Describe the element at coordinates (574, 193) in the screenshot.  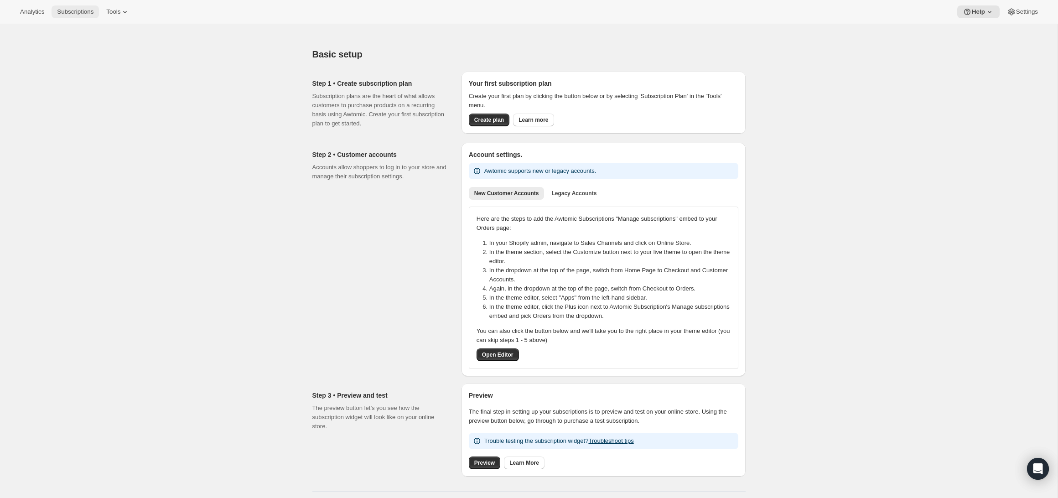
I see `span: Legacy Accounts` at that location.